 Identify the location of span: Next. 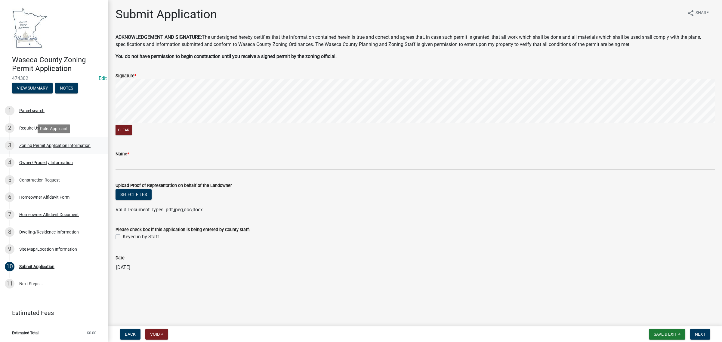
(700, 334).